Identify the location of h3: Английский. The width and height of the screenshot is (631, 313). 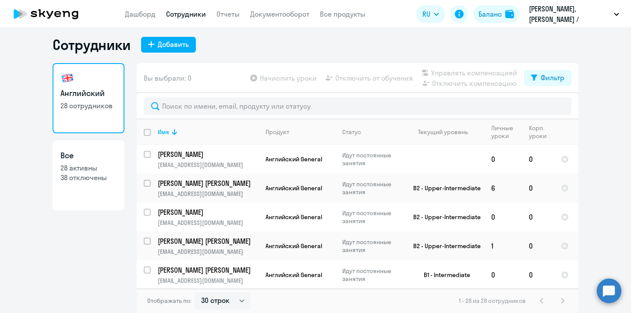
(88, 93).